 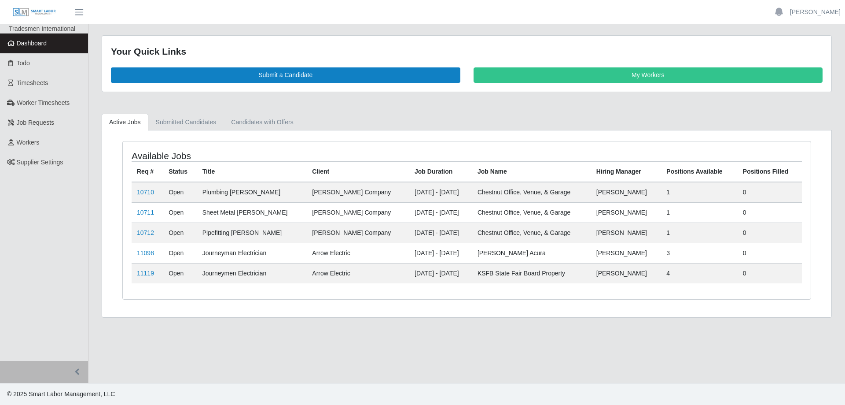 I want to click on td: Journeymen Electrician, so click(x=252, y=273).